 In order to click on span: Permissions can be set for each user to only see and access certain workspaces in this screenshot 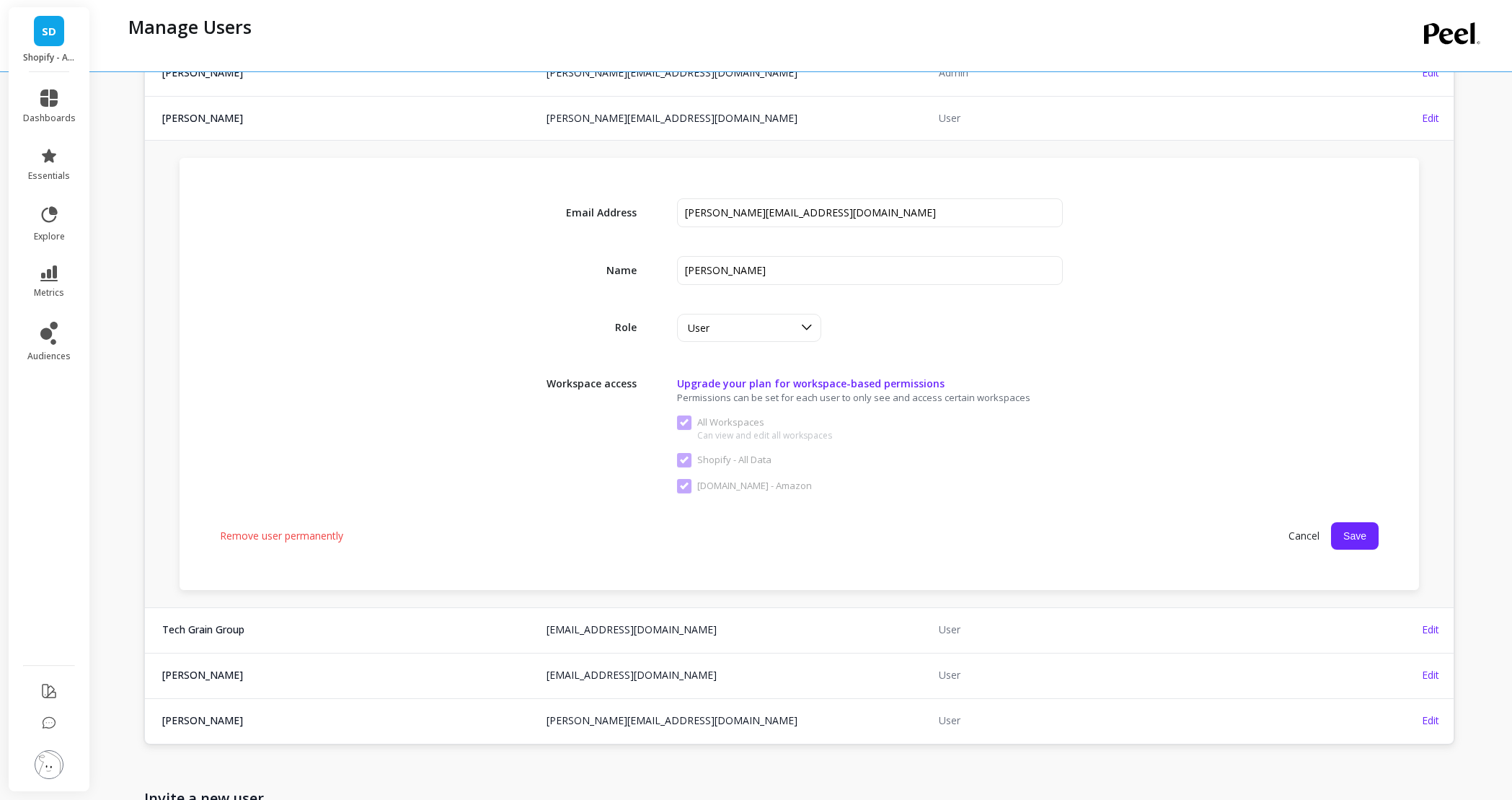, I will do `click(908, 398)`.